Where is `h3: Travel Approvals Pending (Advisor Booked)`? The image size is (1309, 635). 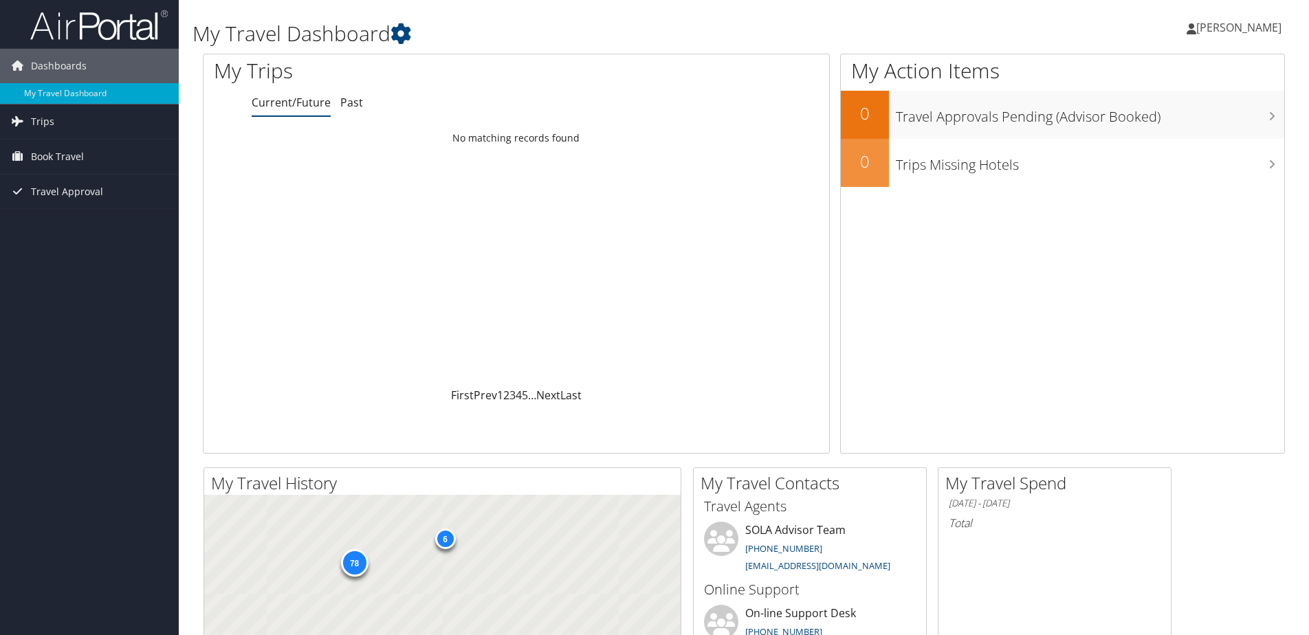 h3: Travel Approvals Pending (Advisor Booked) is located at coordinates (1089, 113).